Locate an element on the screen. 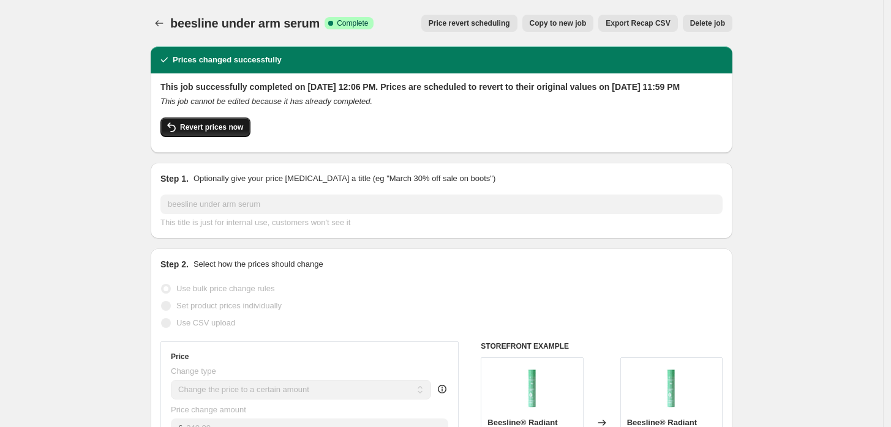 Image resolution: width=891 pixels, height=427 pixels. button: Revert prices now is located at coordinates (205, 127).